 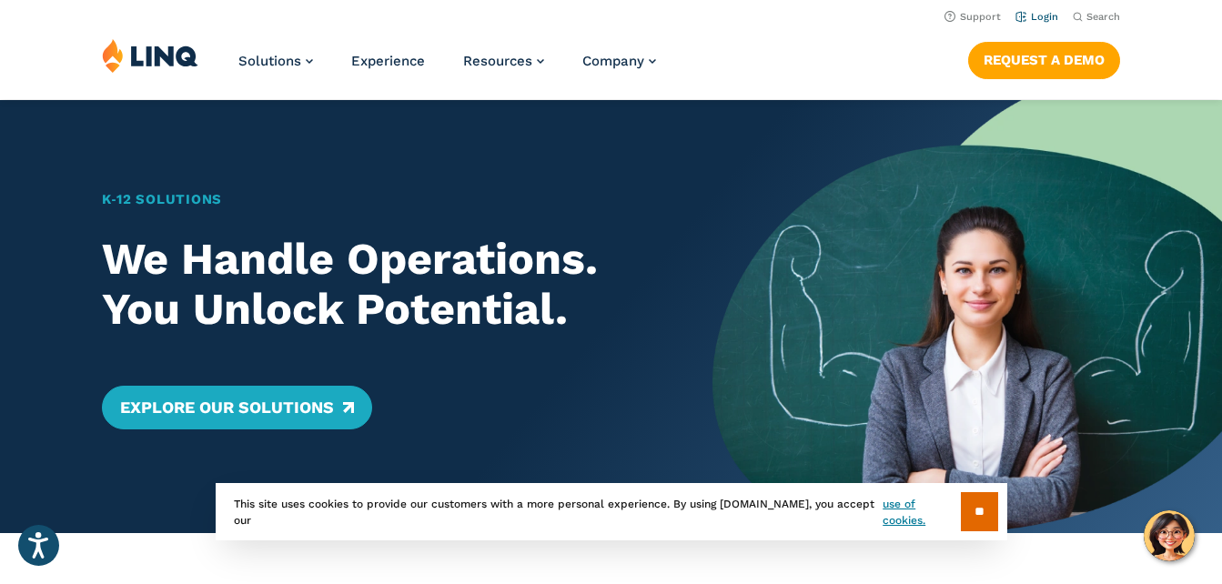 I want to click on h1: K‑12 Solutions, so click(x=382, y=199).